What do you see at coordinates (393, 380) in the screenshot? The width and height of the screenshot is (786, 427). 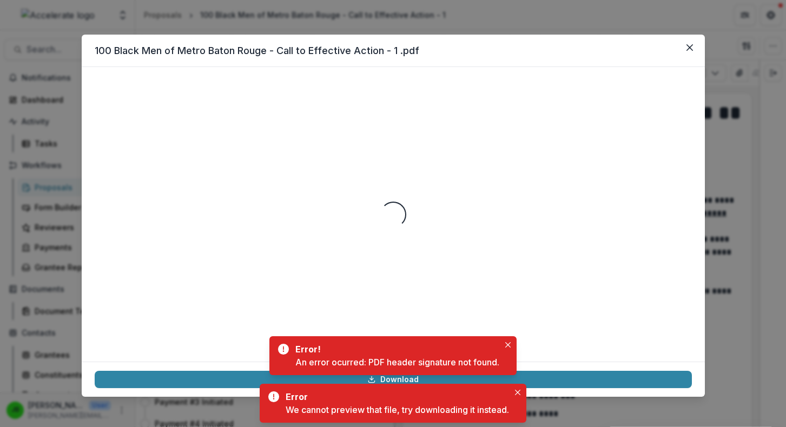 I see `a: Download` at bounding box center [393, 380].